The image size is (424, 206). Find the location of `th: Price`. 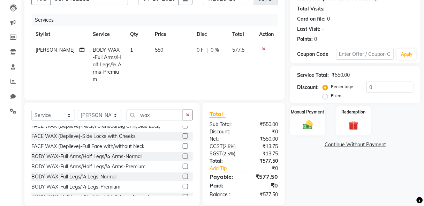

th: Price is located at coordinates (172, 34).